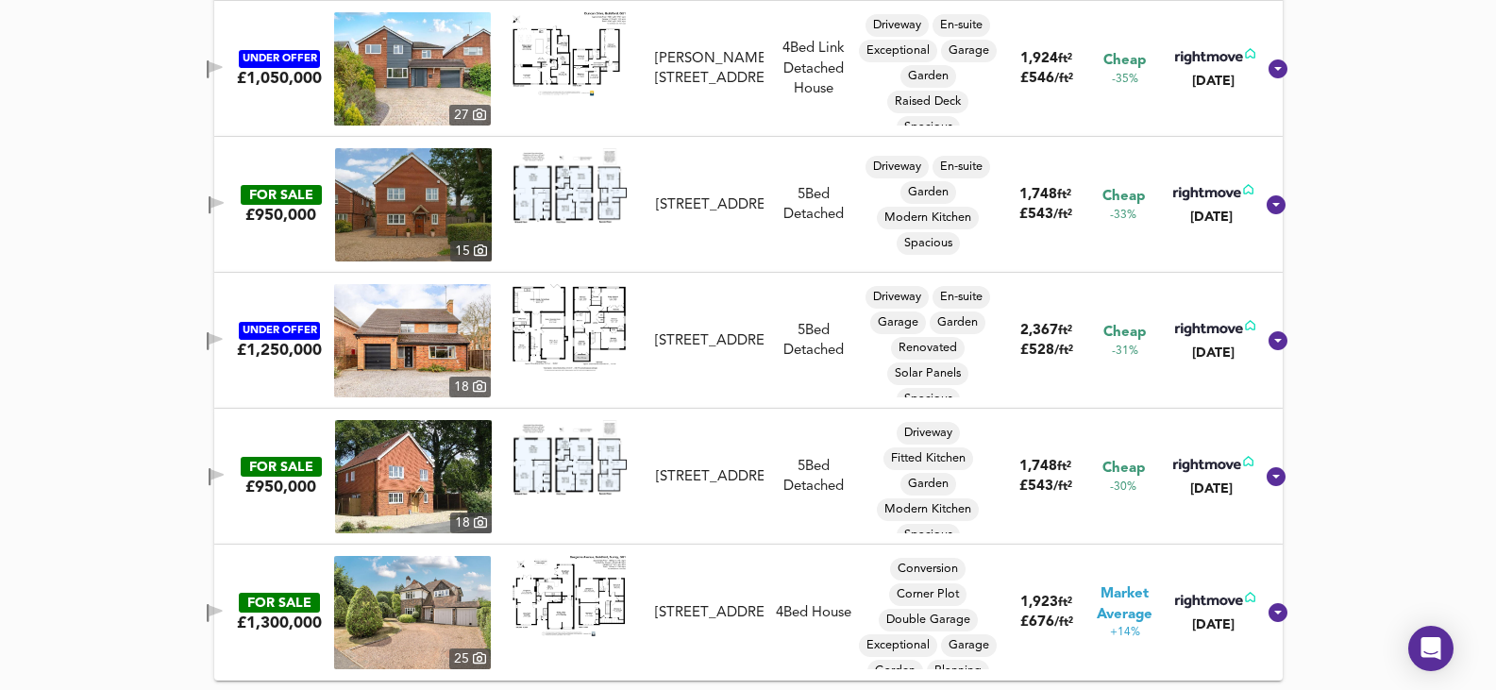 Image resolution: width=1496 pixels, height=690 pixels. What do you see at coordinates (1040, 59) in the screenshot?
I see `span: 1,924` at bounding box center [1040, 59].